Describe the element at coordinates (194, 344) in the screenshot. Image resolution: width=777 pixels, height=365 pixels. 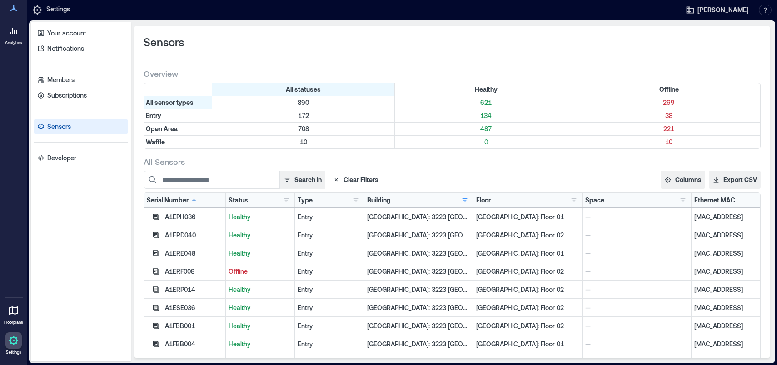
I see `div: A1FBB004` at that location.